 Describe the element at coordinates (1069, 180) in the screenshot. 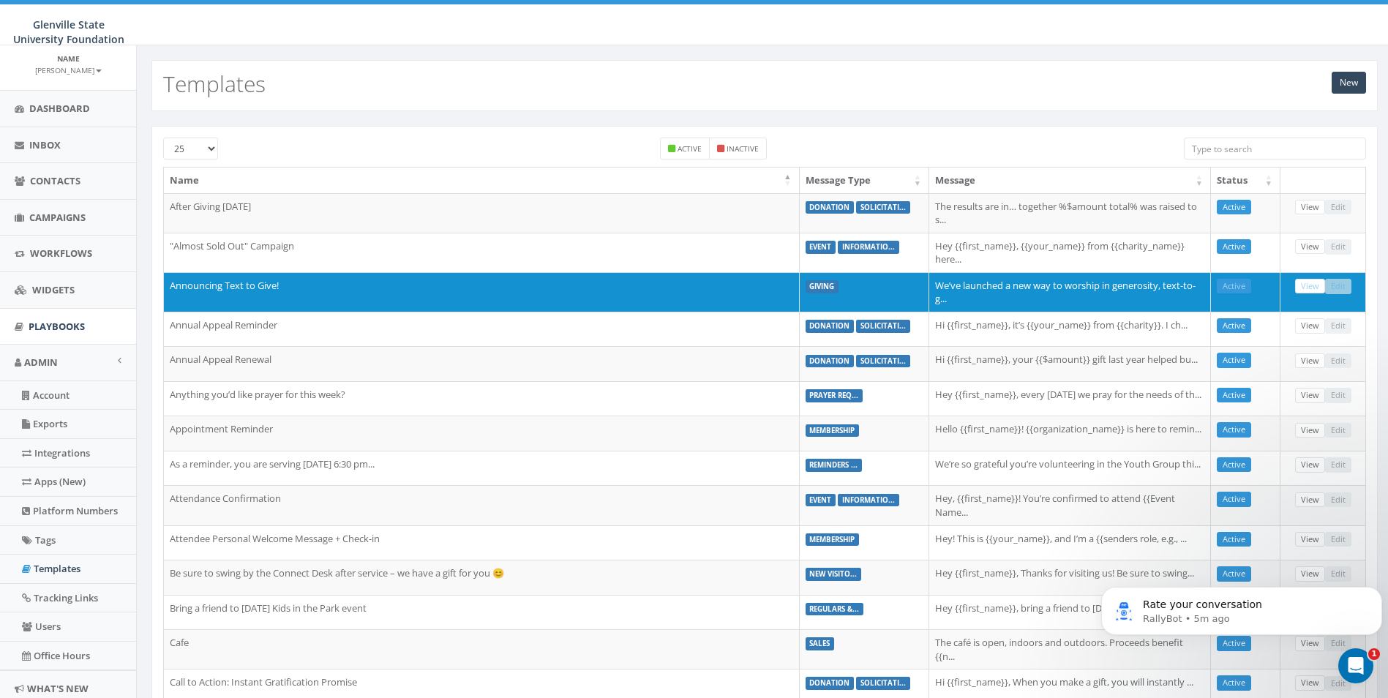

I see `th: Message: activate to sort column ascending` at that location.